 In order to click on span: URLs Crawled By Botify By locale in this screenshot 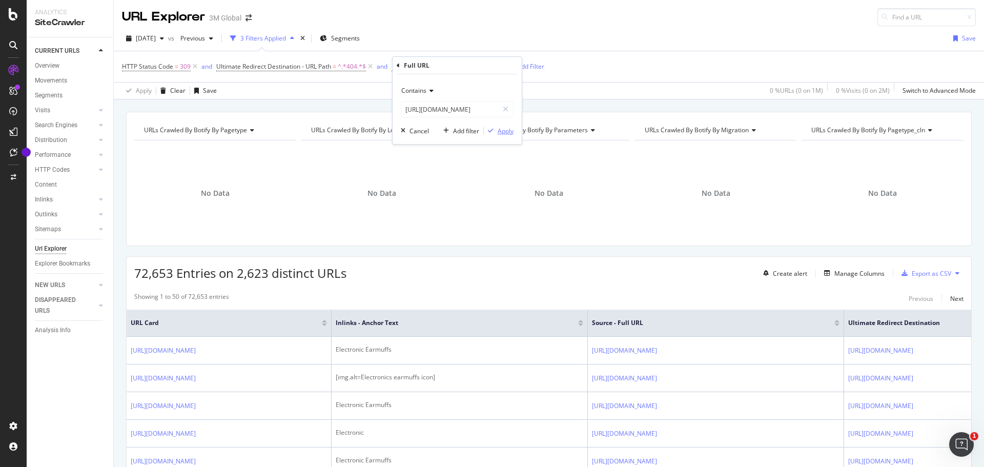, I will do `click(358, 130)`.